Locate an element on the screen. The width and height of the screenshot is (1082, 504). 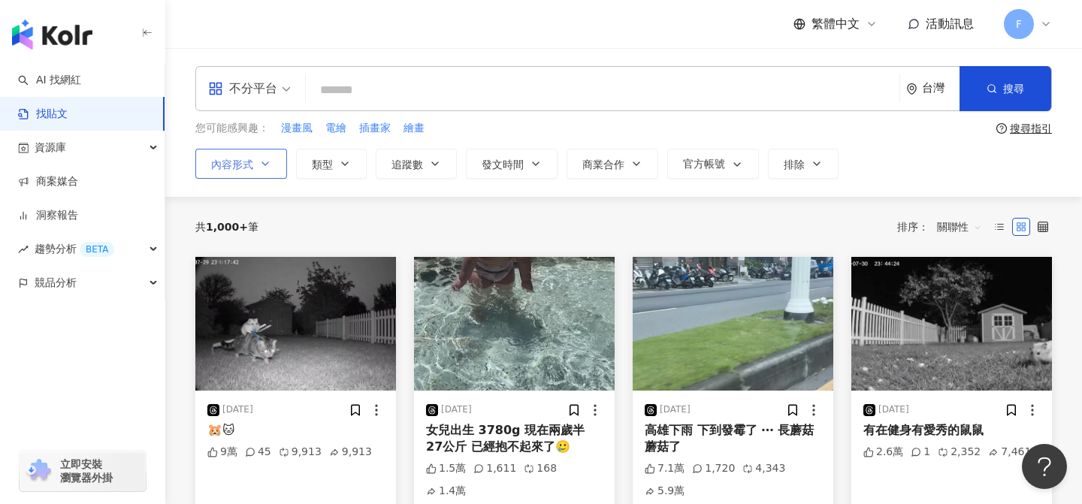
span: 官方帳號 is located at coordinates (704, 164).